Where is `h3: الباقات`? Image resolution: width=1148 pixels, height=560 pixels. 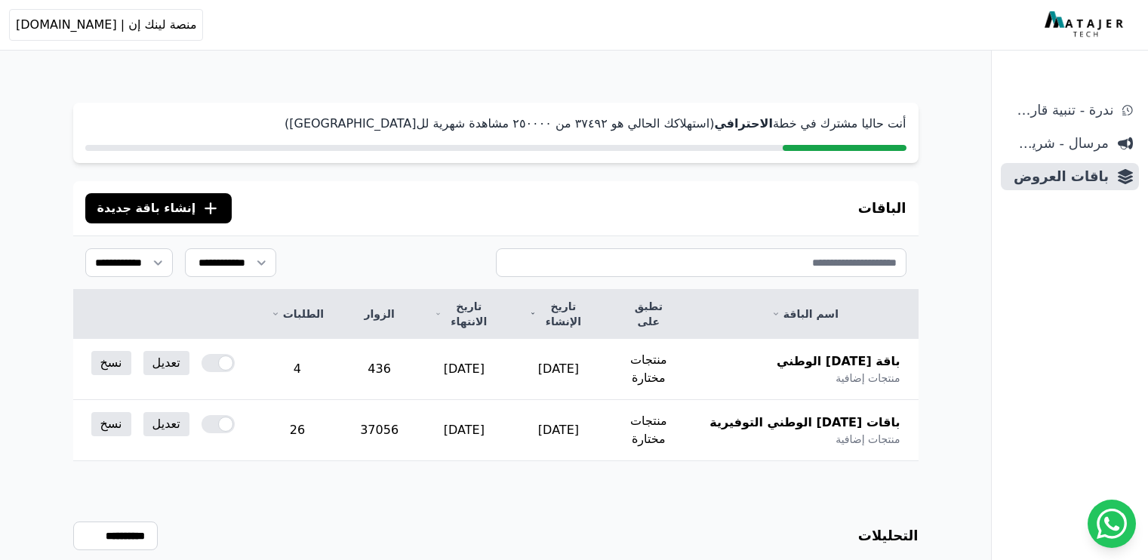 h3: الباقات is located at coordinates (882, 208).